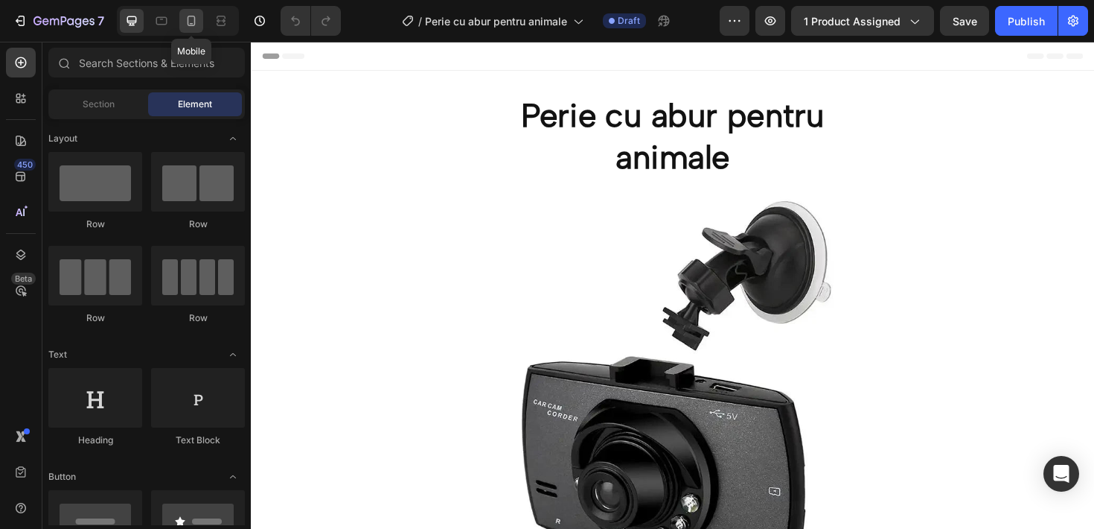 This screenshot has width=1094, height=529. Describe the element at coordinates (147, 63) in the screenshot. I see `input: Search Sections & Elements` at that location.